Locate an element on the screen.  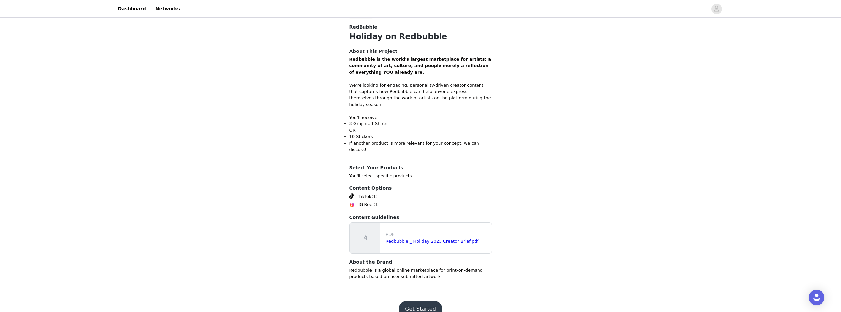
span: IG Reel is located at coordinates (366, 205).